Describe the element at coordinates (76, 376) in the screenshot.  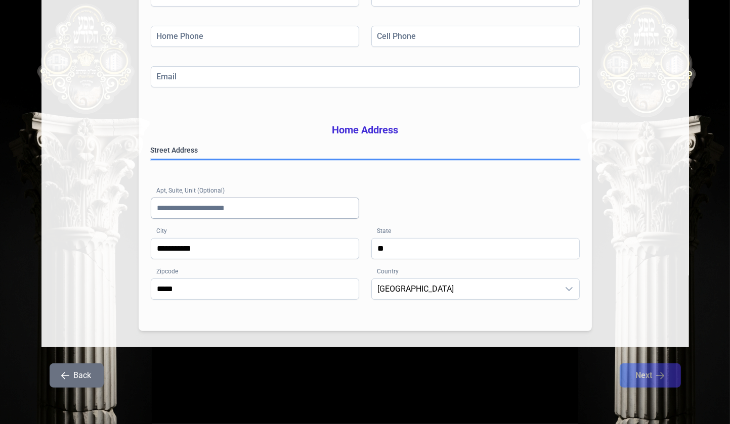
I see `button: Back` at that location.